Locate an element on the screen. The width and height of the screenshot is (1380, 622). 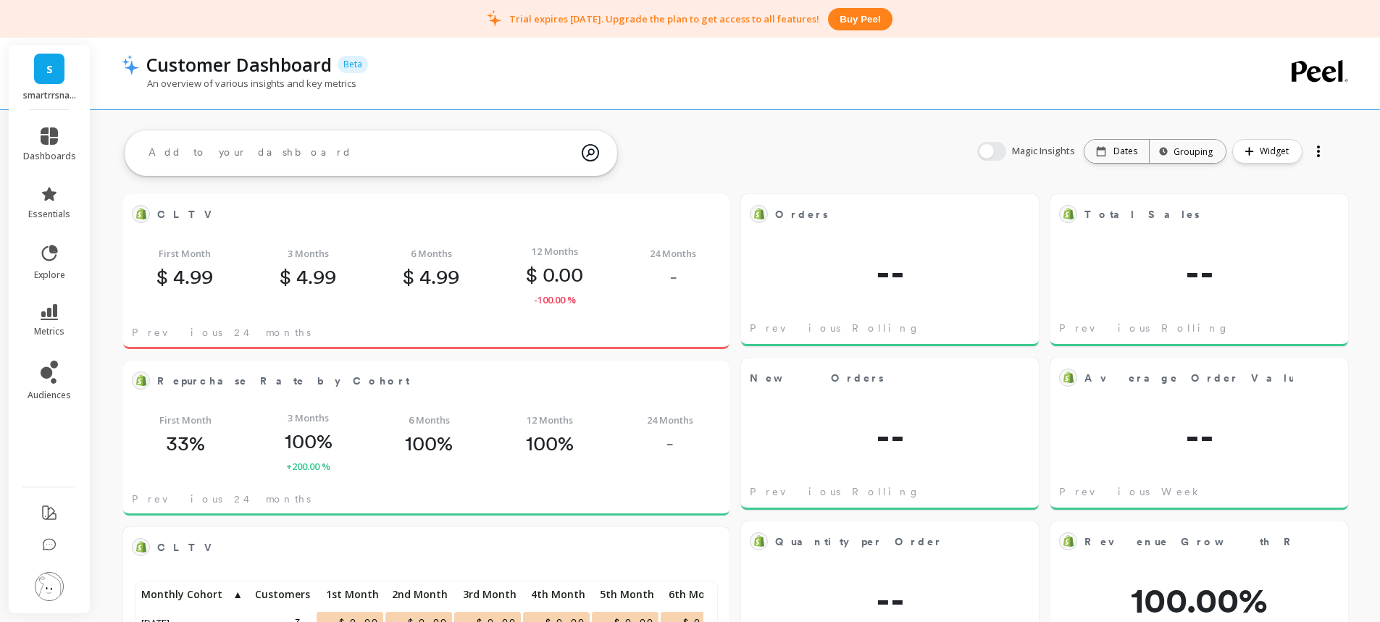
img: profile picture is located at coordinates (49, 587).